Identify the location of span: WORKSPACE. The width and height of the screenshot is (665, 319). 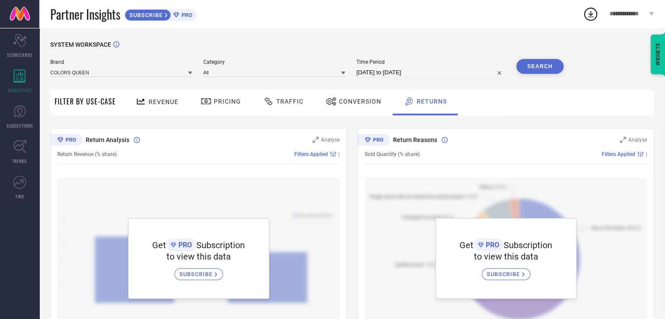
(20, 90).